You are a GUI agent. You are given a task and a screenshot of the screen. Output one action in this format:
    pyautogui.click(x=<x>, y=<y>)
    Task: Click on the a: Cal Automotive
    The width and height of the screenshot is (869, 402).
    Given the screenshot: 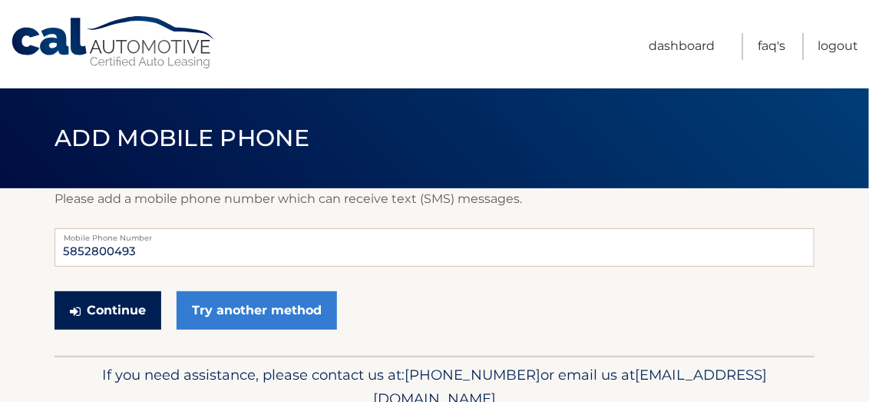 What is the action you would take?
    pyautogui.click(x=114, y=42)
    